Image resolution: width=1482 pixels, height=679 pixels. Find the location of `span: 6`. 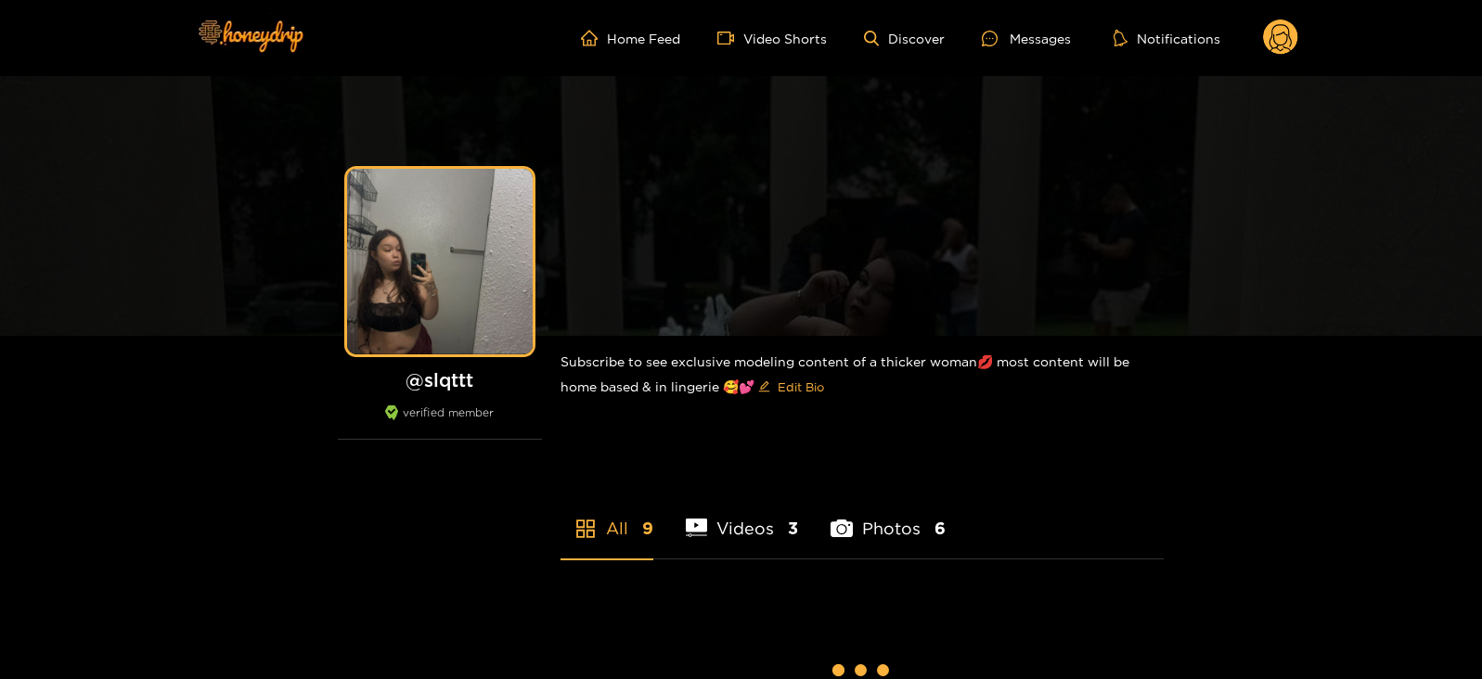

span: 6 is located at coordinates (940, 528).